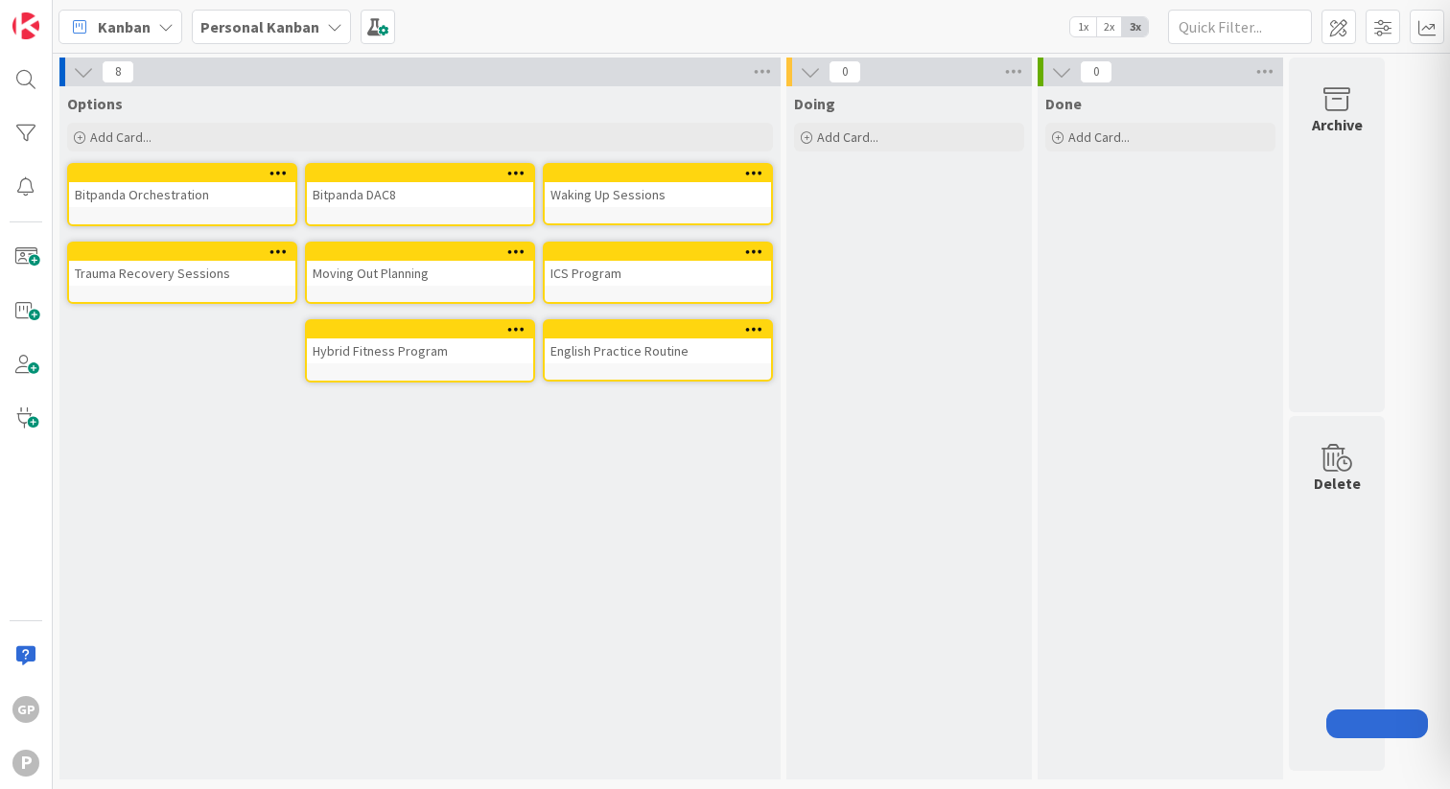  I want to click on div: GP, so click(26, 710).